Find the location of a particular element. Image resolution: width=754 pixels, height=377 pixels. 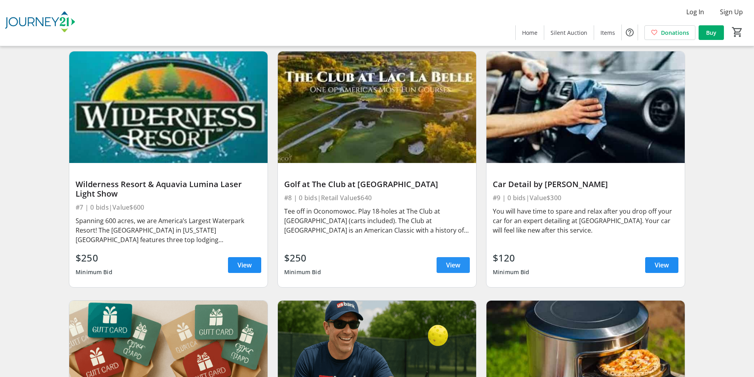

button: Help is located at coordinates (630, 32).